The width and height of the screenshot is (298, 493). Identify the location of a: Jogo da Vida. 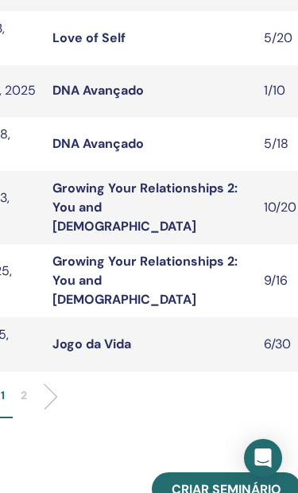
(91, 343).